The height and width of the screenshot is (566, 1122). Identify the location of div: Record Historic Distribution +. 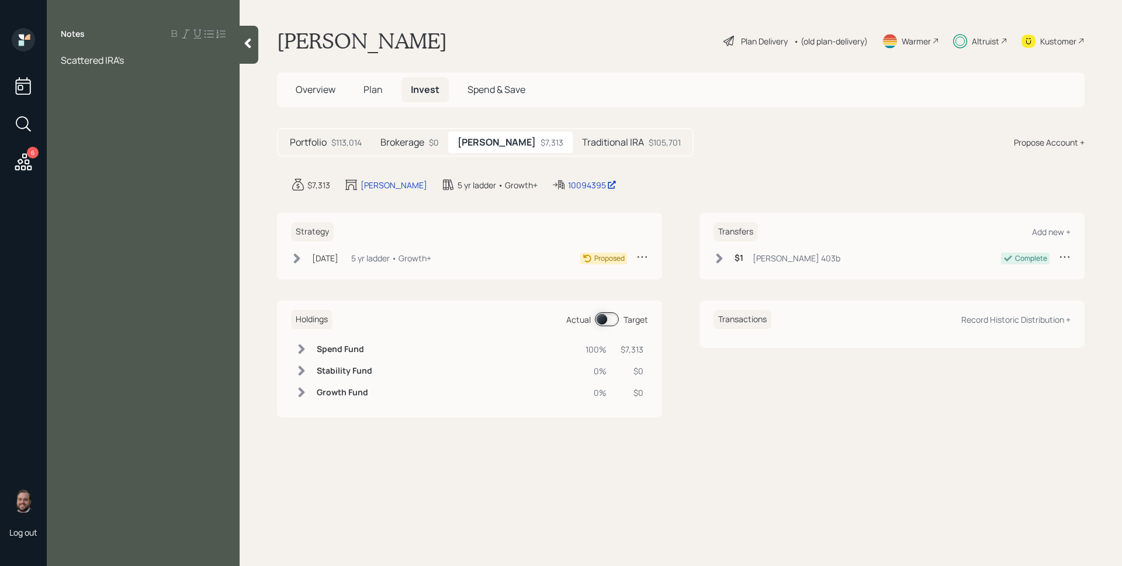
(1015, 319).